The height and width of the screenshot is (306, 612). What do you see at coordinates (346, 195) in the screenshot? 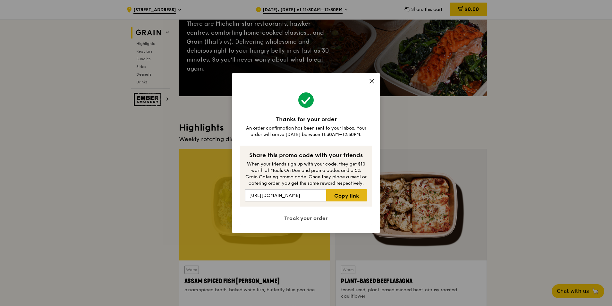
I see `a: Copy link` at bounding box center [346, 195].